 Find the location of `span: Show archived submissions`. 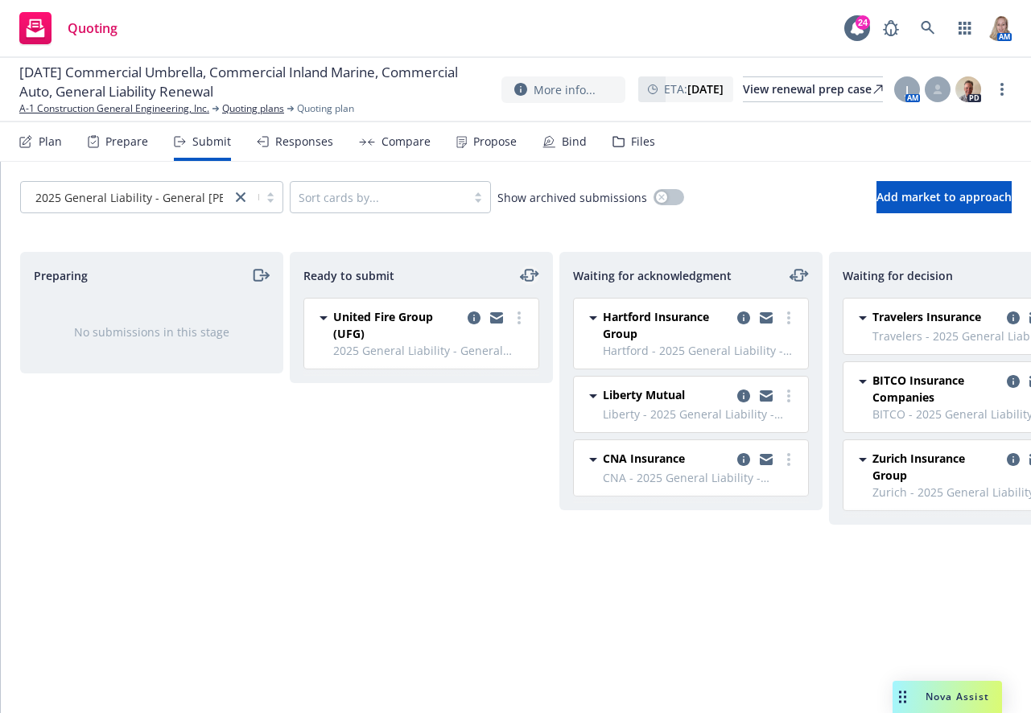

span: Show archived submissions is located at coordinates (572, 197).